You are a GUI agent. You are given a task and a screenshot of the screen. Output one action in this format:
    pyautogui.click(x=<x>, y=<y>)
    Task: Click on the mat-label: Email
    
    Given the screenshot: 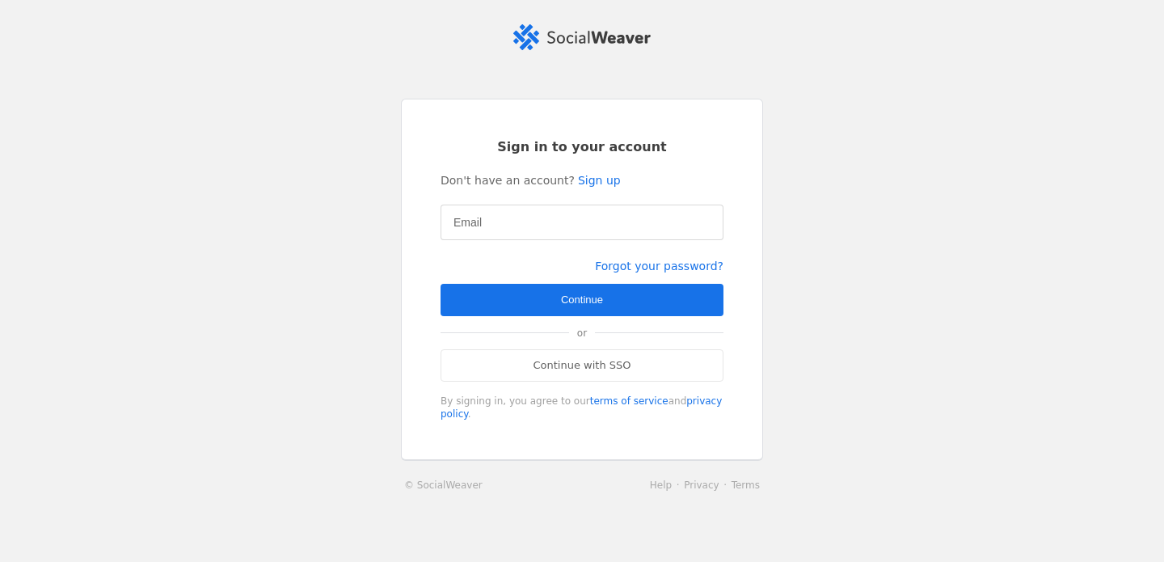 What is the action you would take?
    pyautogui.click(x=467, y=222)
    